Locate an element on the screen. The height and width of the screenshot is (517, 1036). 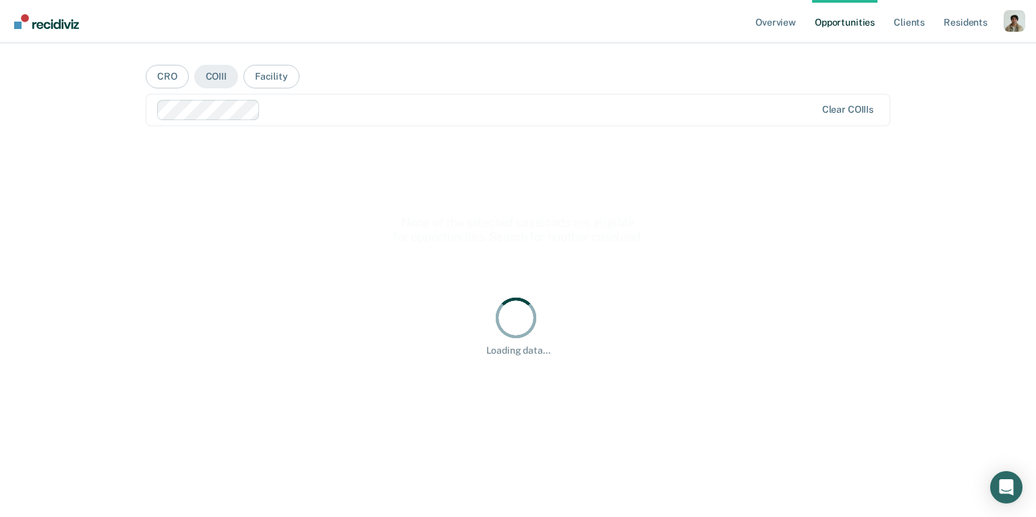
div: Open Intercom Messenger is located at coordinates (1007, 487).